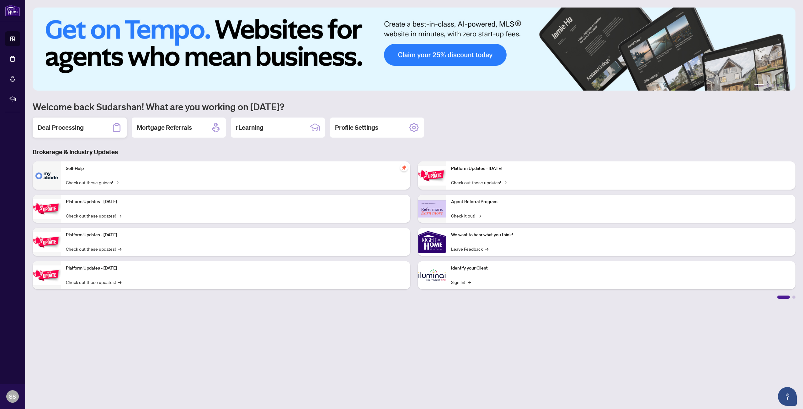 The height and width of the screenshot is (409, 803). I want to click on a: Check it out!→, so click(466, 216).